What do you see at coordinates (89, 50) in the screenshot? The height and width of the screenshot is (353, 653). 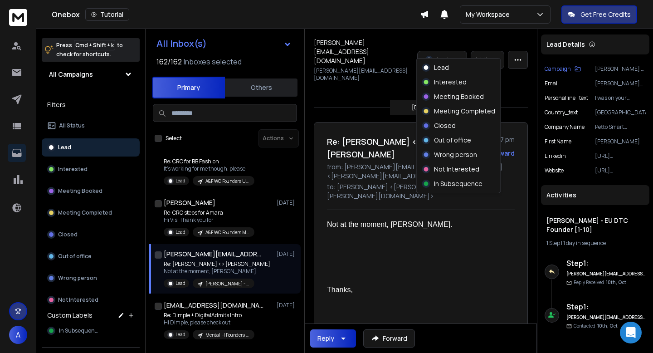 I see `p: Press to check for shortcuts.` at bounding box center [89, 50].